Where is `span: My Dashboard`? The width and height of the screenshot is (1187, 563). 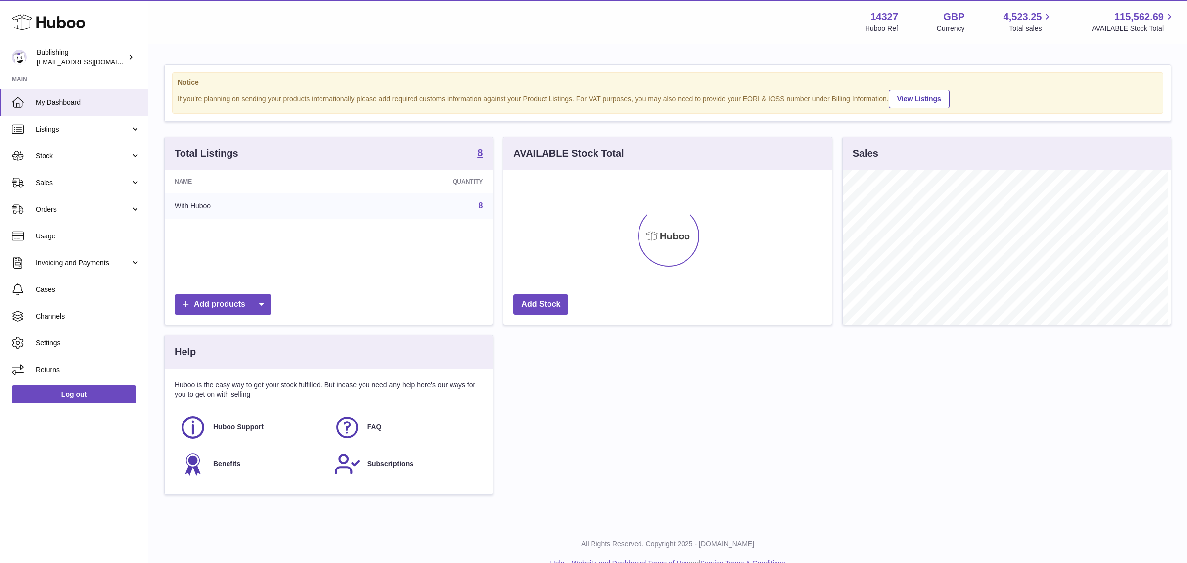
span: My Dashboard is located at coordinates (88, 102).